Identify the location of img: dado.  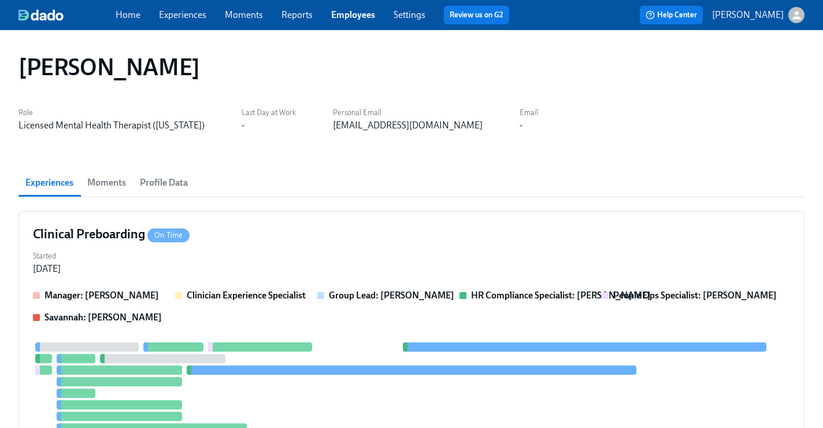
(41, 15).